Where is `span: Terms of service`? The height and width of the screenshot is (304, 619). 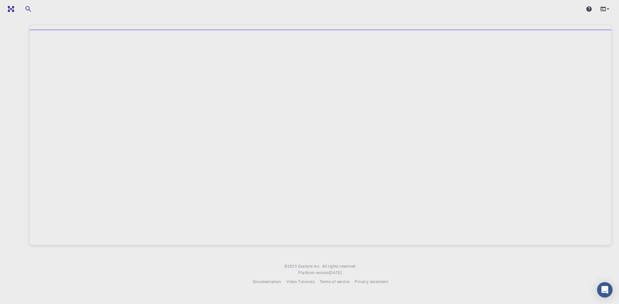 span: Terms of service is located at coordinates (334, 282).